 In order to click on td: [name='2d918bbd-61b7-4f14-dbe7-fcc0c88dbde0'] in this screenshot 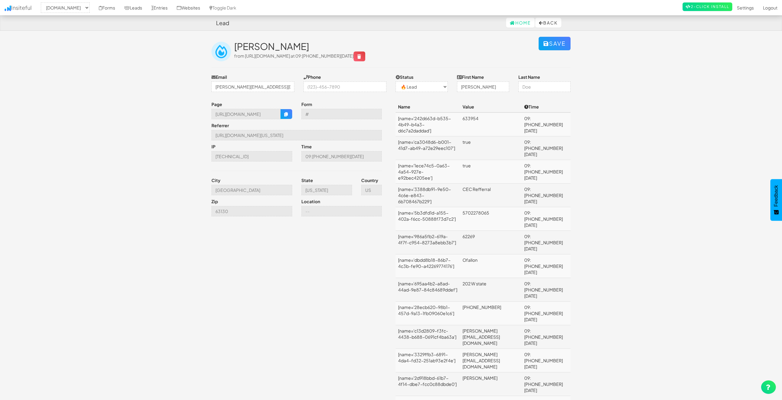, I will do `click(428, 384)`.